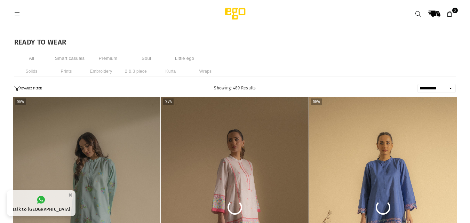  I want to click on li: Embroidery, so click(101, 71).